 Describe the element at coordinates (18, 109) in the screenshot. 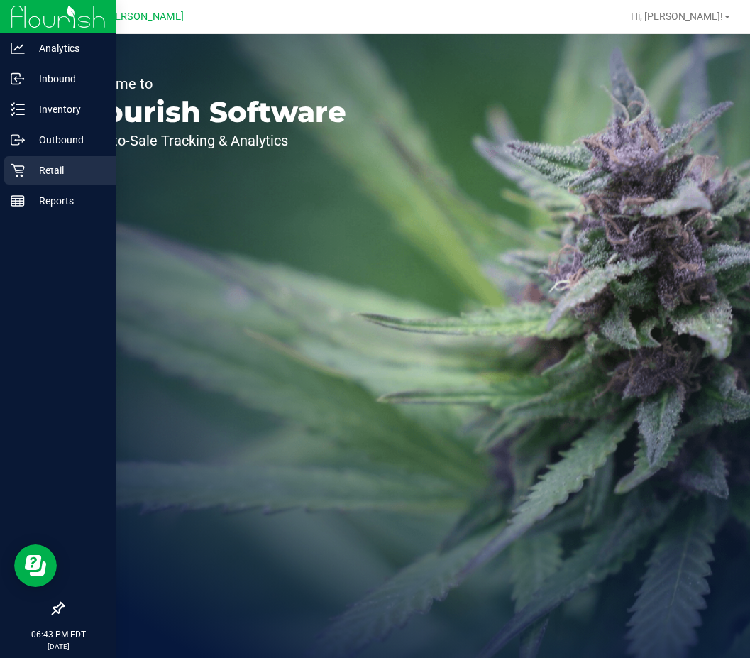

I see `inline-svg: Inventory` at that location.